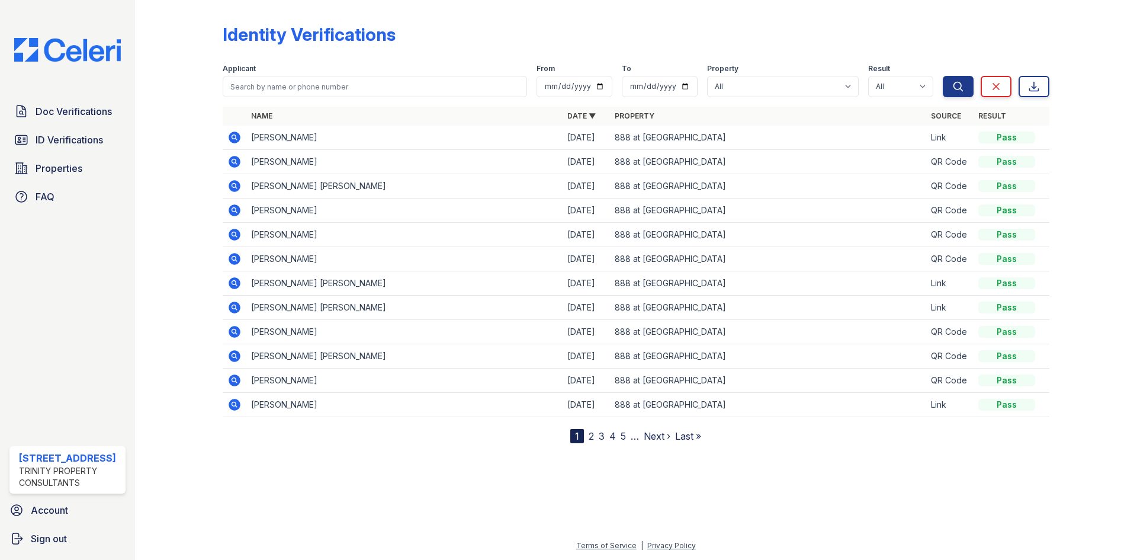  Describe the element at coordinates (591, 436) in the screenshot. I see `a: 2` at that location.